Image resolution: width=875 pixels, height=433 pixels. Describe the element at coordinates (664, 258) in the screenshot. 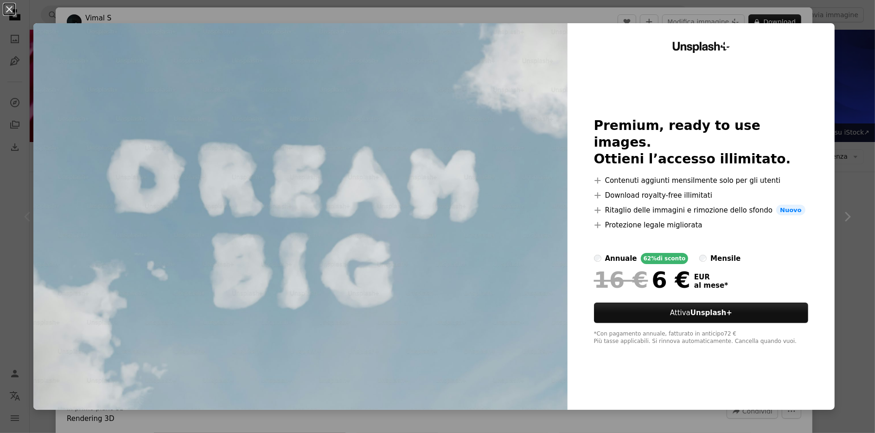

I see `div: 62% di sconto` at that location.